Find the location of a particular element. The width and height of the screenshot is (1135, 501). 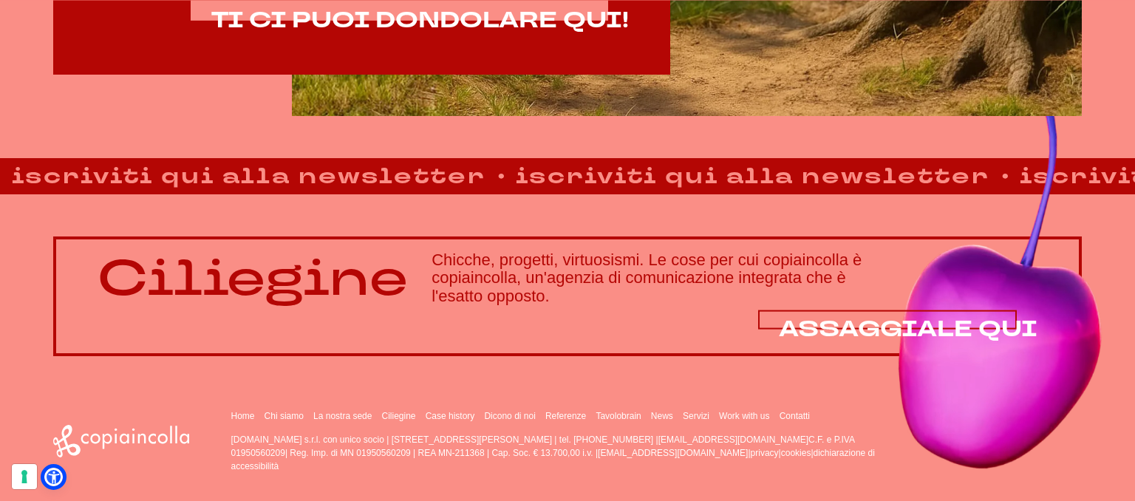

a: Referenze is located at coordinates (565, 416).